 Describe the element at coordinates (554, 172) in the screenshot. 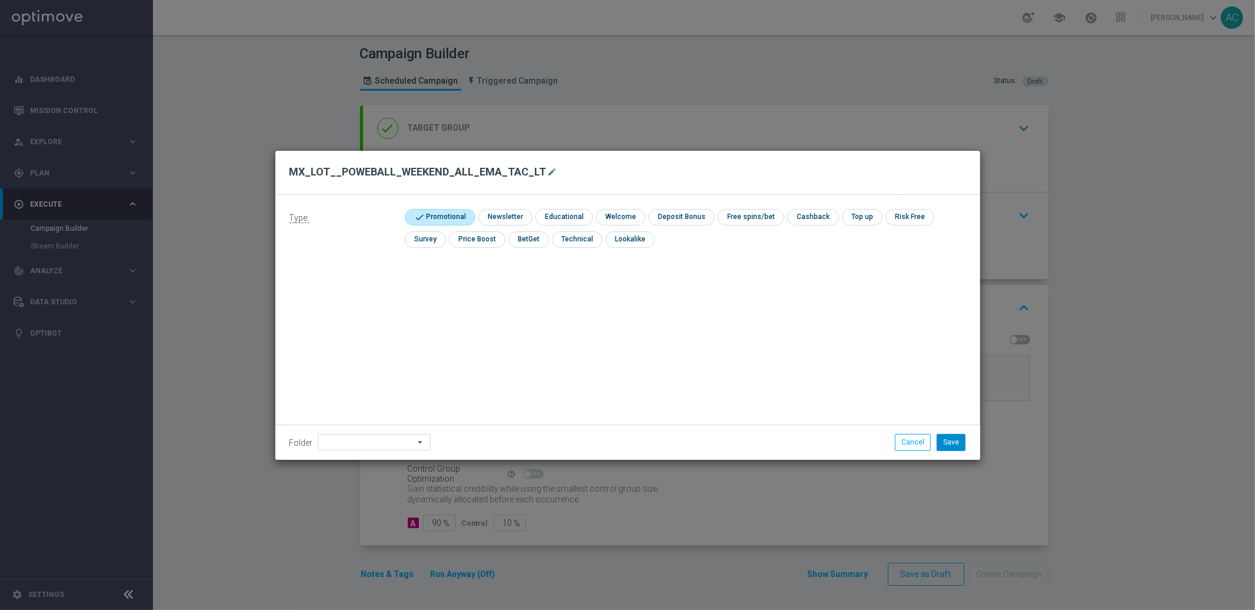

I see `button: mode_edit` at that location.